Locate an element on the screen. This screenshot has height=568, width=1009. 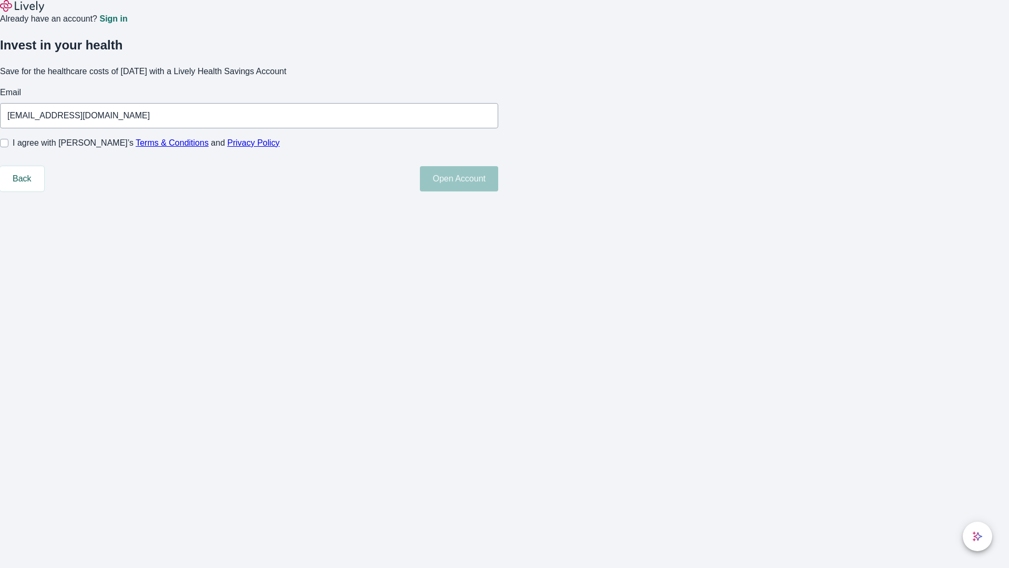
a: Sign in is located at coordinates (113, 19).